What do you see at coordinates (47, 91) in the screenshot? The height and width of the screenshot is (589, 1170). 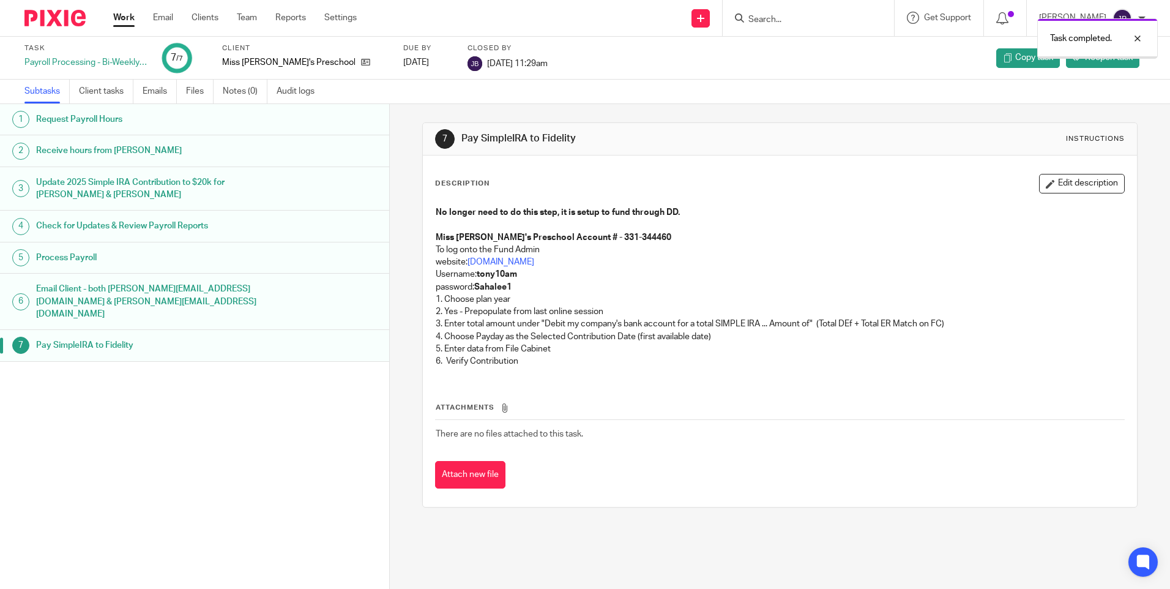 I see `a: Subtasks` at bounding box center [47, 91].